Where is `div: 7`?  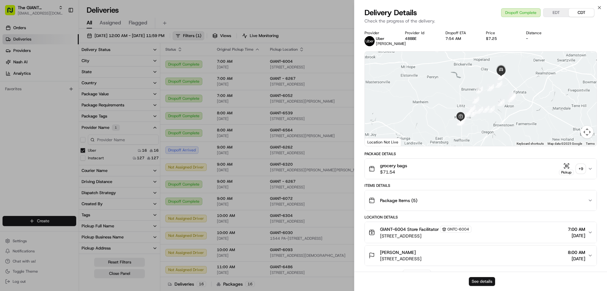
div: 7 is located at coordinates (480, 110).